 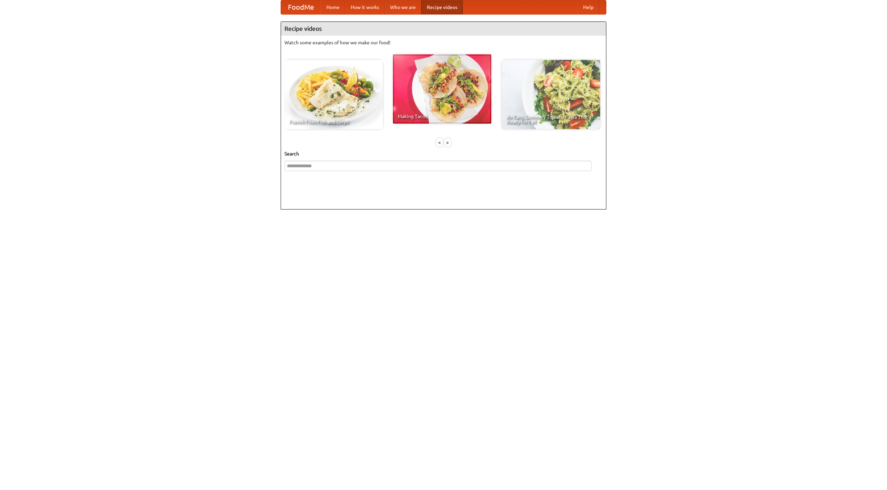 I want to click on span: French Fries Fish and Chips, so click(x=334, y=122).